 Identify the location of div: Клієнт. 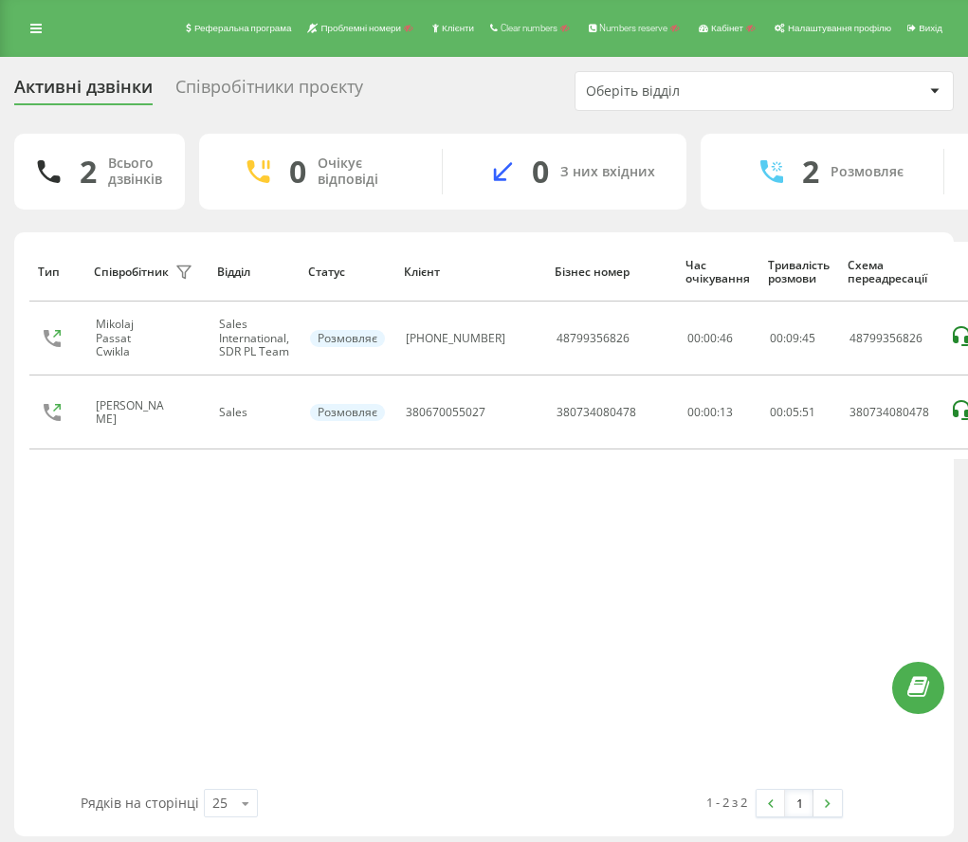
(470, 272).